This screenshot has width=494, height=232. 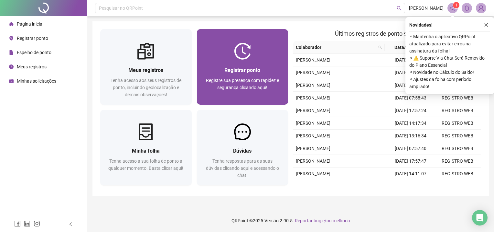 I want to click on img: 93474, so click(x=481, y=8).